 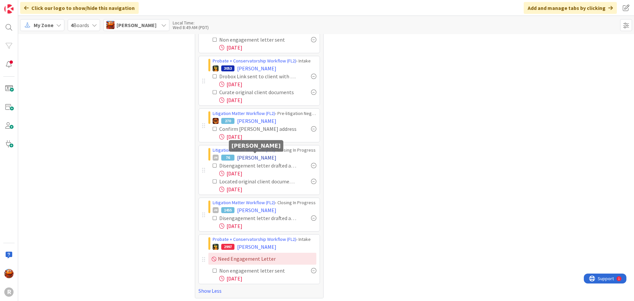 I want to click on span: Boards, so click(x=80, y=25).